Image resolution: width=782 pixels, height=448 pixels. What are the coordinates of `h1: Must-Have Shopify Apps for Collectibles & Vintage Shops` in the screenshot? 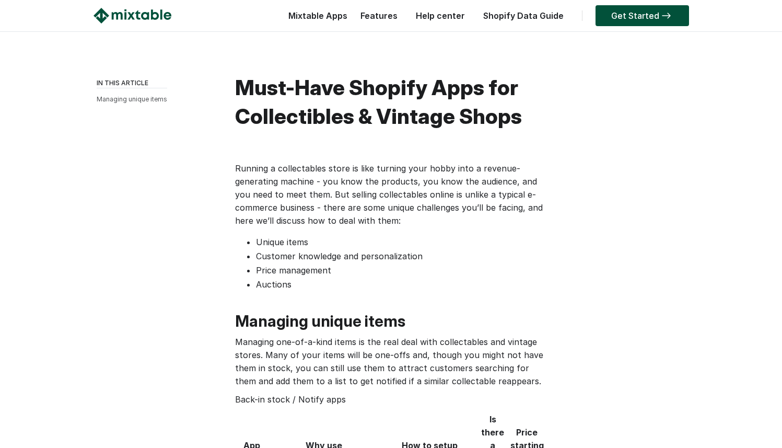 It's located at (392, 102).